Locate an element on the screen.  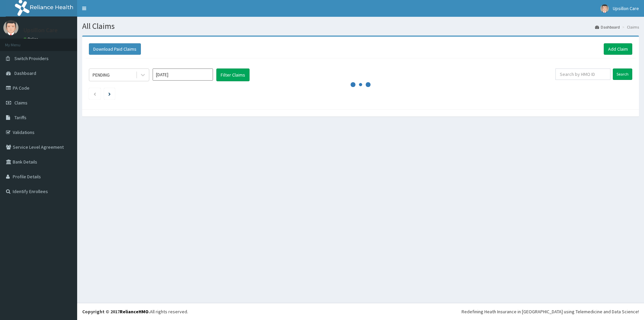
button: Download Paid Claims is located at coordinates (115, 49).